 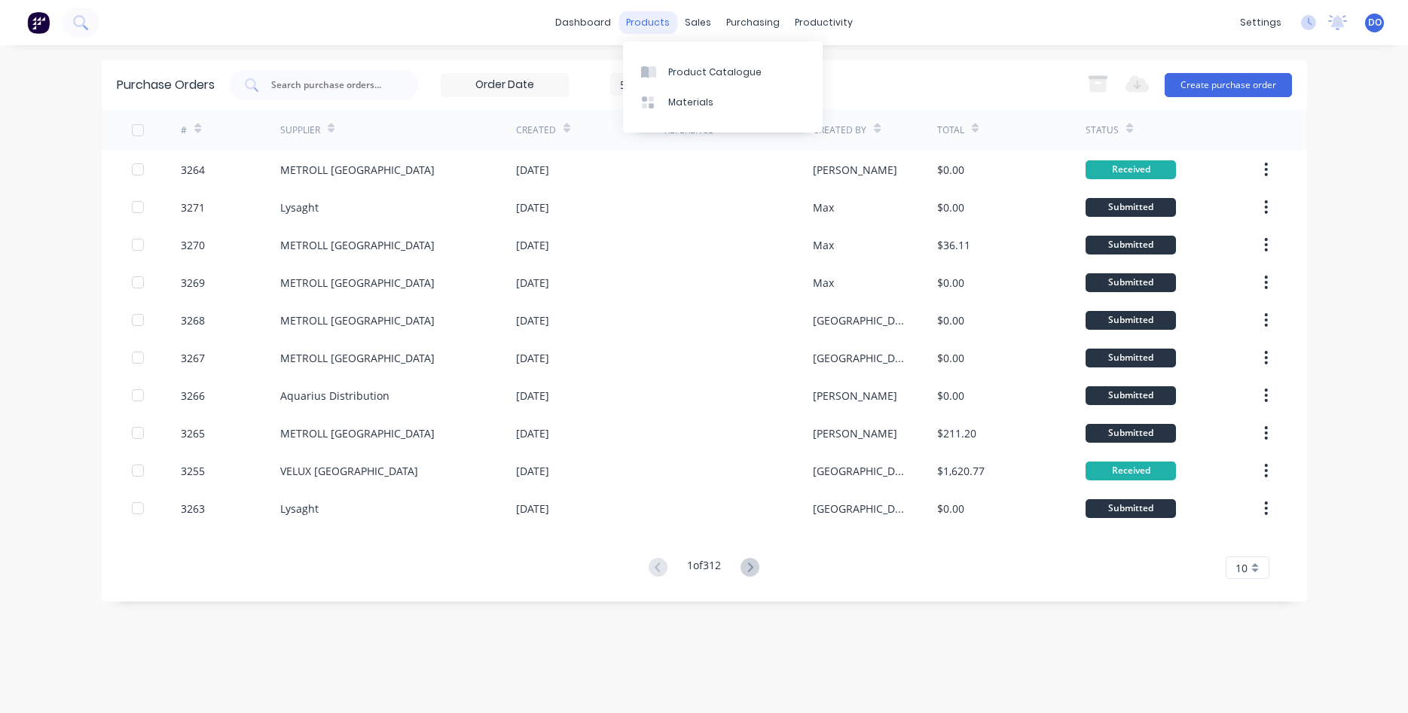 I want to click on div: 3267, so click(x=193, y=358).